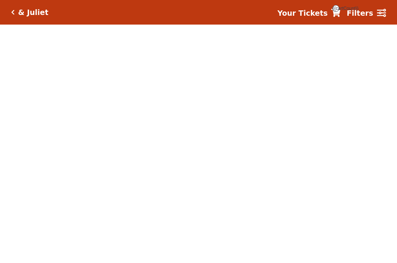  Describe the element at coordinates (33, 12) in the screenshot. I see `h5: & Juliet` at that location.